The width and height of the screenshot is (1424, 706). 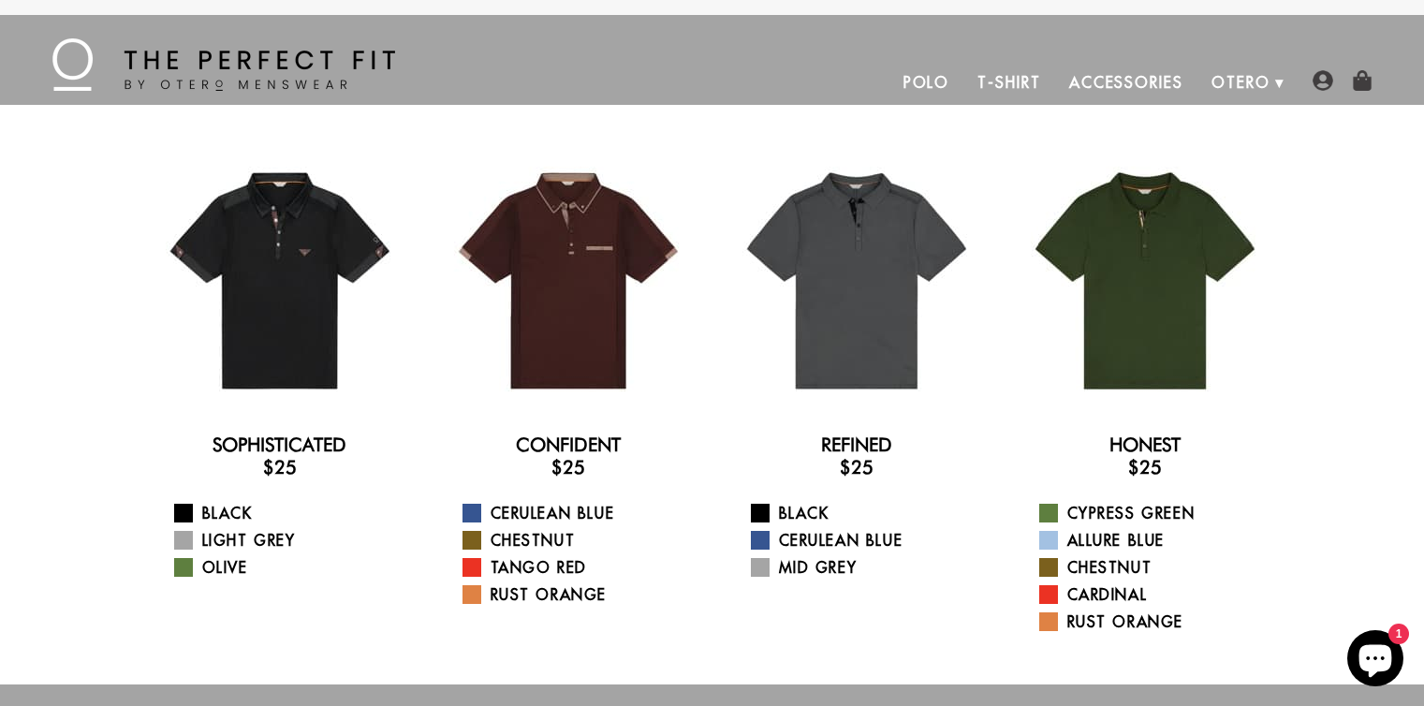 I want to click on a: Light Grey, so click(x=291, y=540).